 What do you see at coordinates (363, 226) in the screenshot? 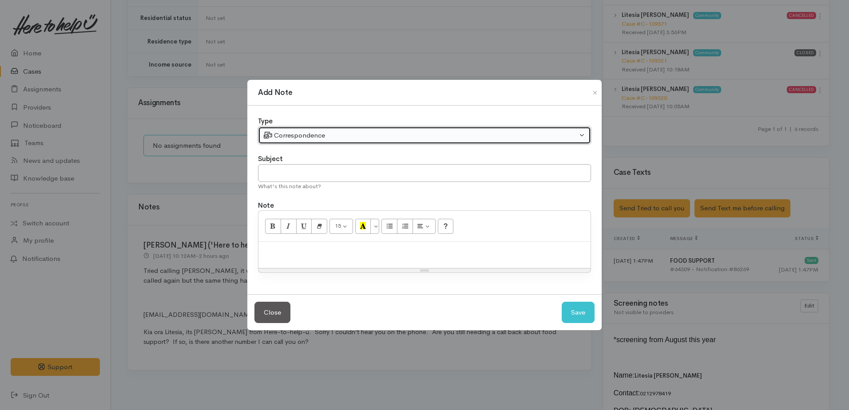
I see `button: Recent Color` at bounding box center [363, 226].